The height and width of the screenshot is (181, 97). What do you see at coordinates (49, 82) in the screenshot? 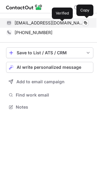
I see `button: Add to email campaign` at bounding box center [49, 82].